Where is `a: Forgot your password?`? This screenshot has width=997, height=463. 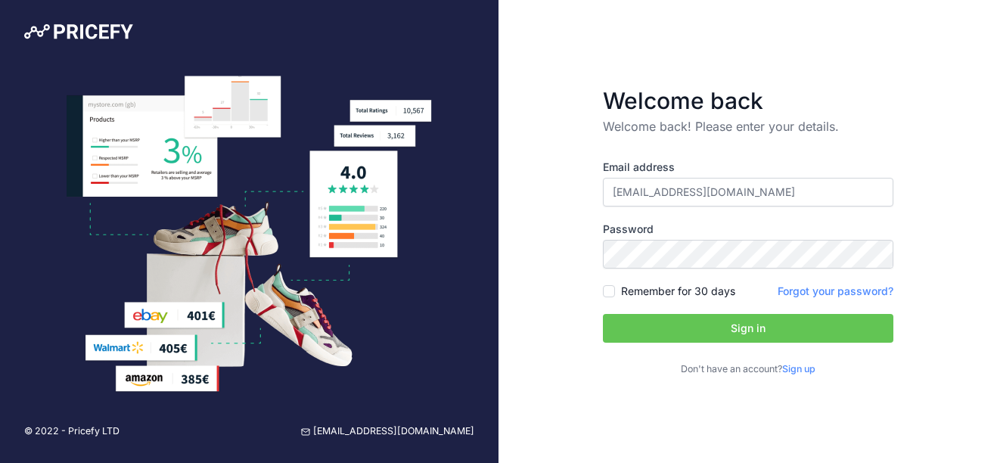
a: Forgot your password? is located at coordinates (835, 290).